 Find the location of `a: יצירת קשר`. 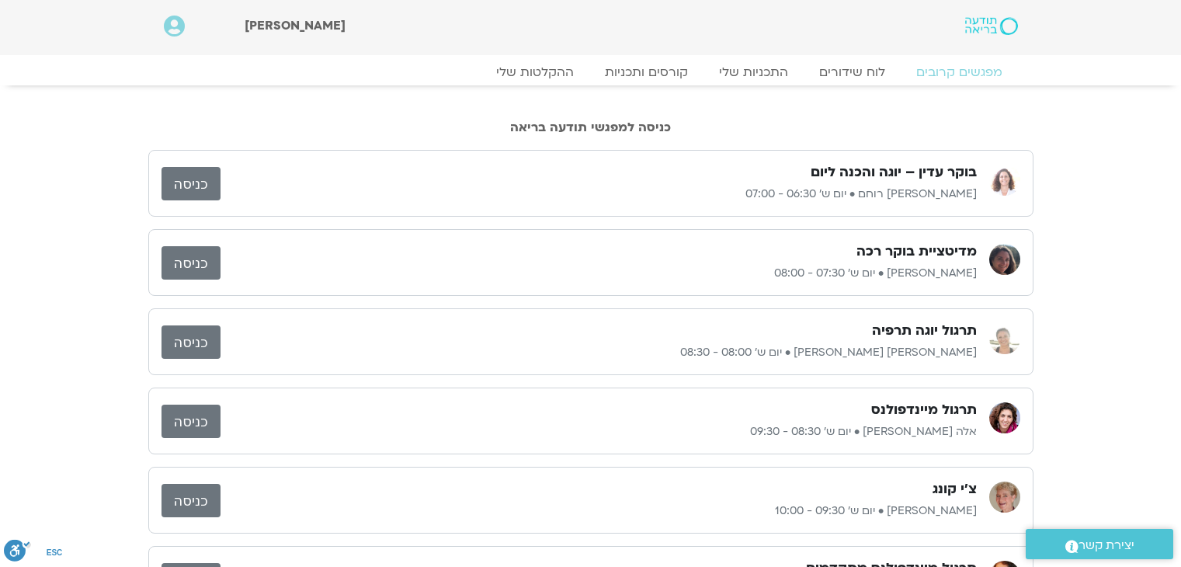

a: יצירת קשר is located at coordinates (1099, 543).